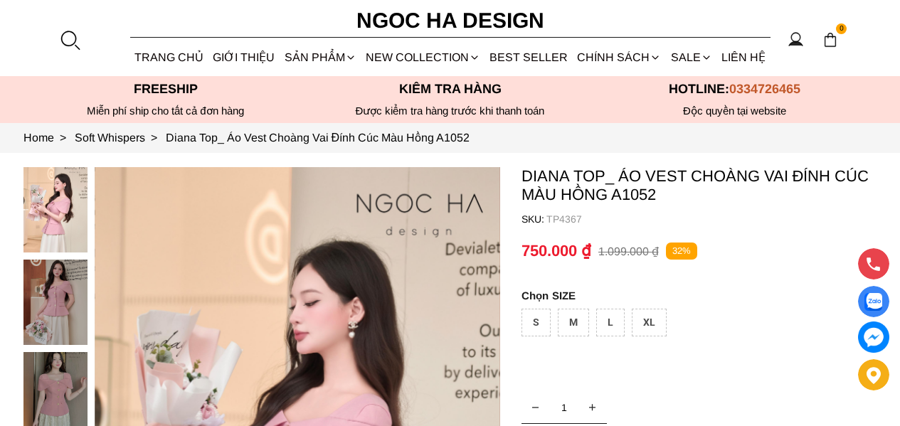 This screenshot has width=900, height=426. What do you see at coordinates (450, 89) in the screenshot?
I see `font: Kiểm tra hàng` at bounding box center [450, 89].